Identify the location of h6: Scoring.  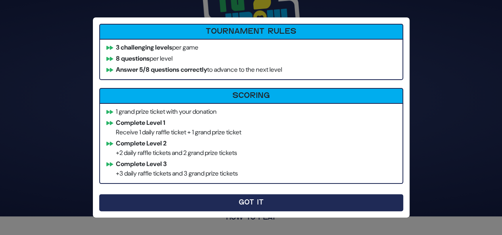
(251, 96).